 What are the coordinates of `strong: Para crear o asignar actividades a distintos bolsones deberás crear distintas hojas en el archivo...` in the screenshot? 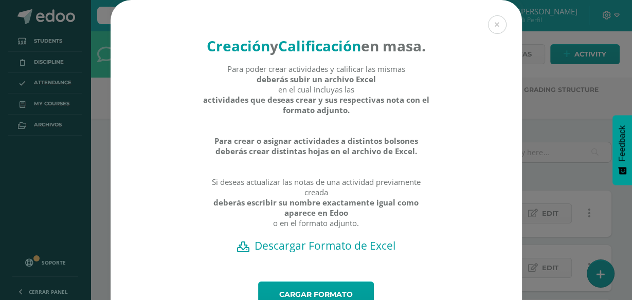 It's located at (316, 146).